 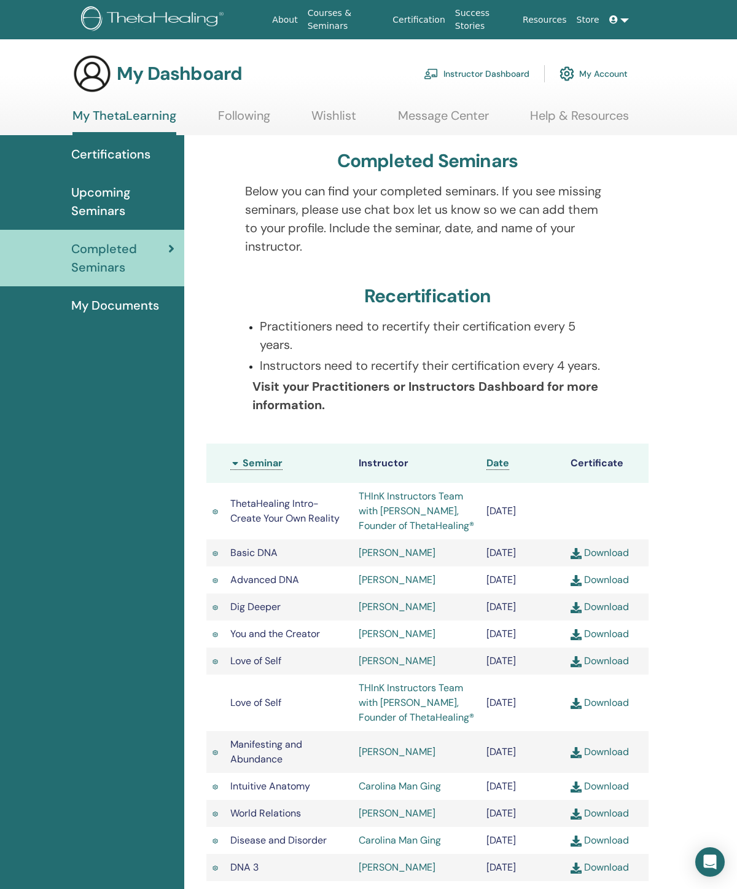 I want to click on img: logo.png, so click(x=154, y=20).